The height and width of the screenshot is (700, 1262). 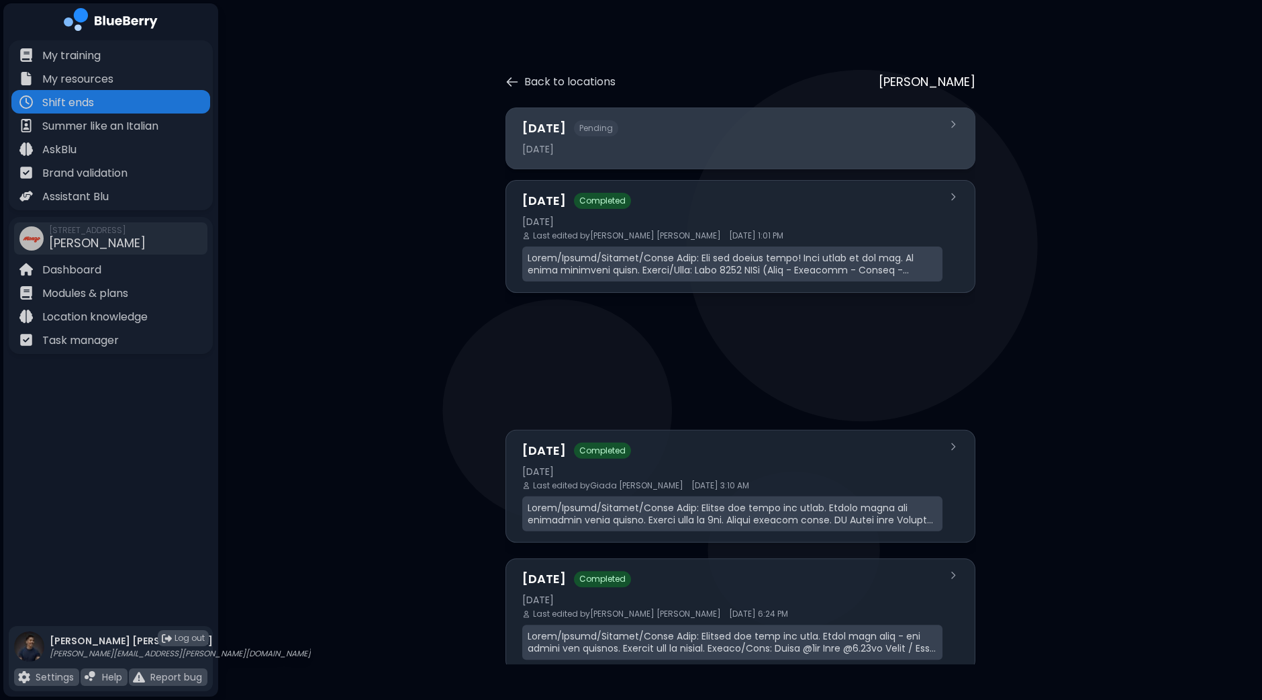 I want to click on img: profile photo, so click(x=29, y=653).